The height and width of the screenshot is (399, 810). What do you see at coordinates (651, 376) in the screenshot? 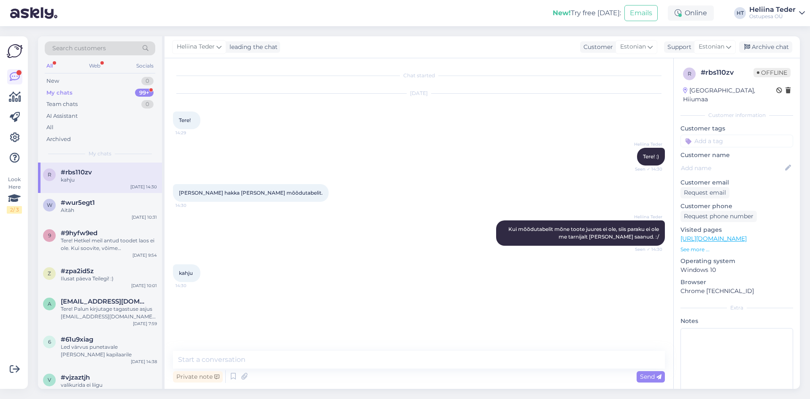
I see `span: Send` at bounding box center [651, 376].